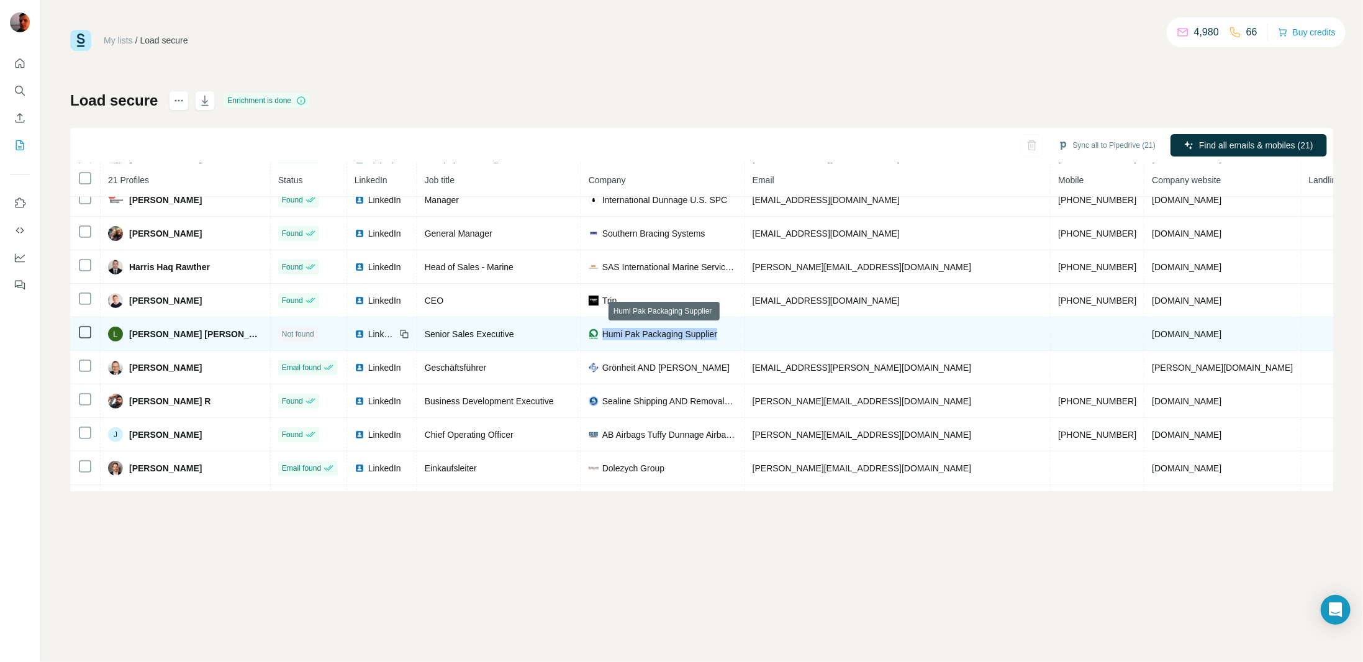 The height and width of the screenshot is (662, 1363). What do you see at coordinates (456, 368) in the screenshot?
I see `span: Geschäftsführer` at bounding box center [456, 368].